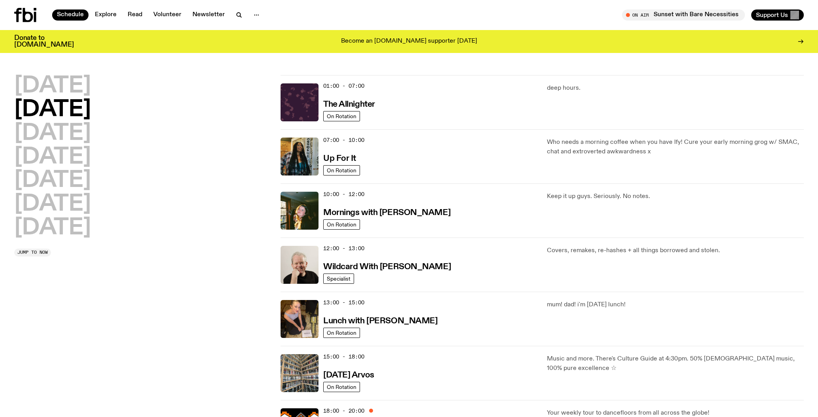  I want to click on button: Support Us, so click(777, 15).